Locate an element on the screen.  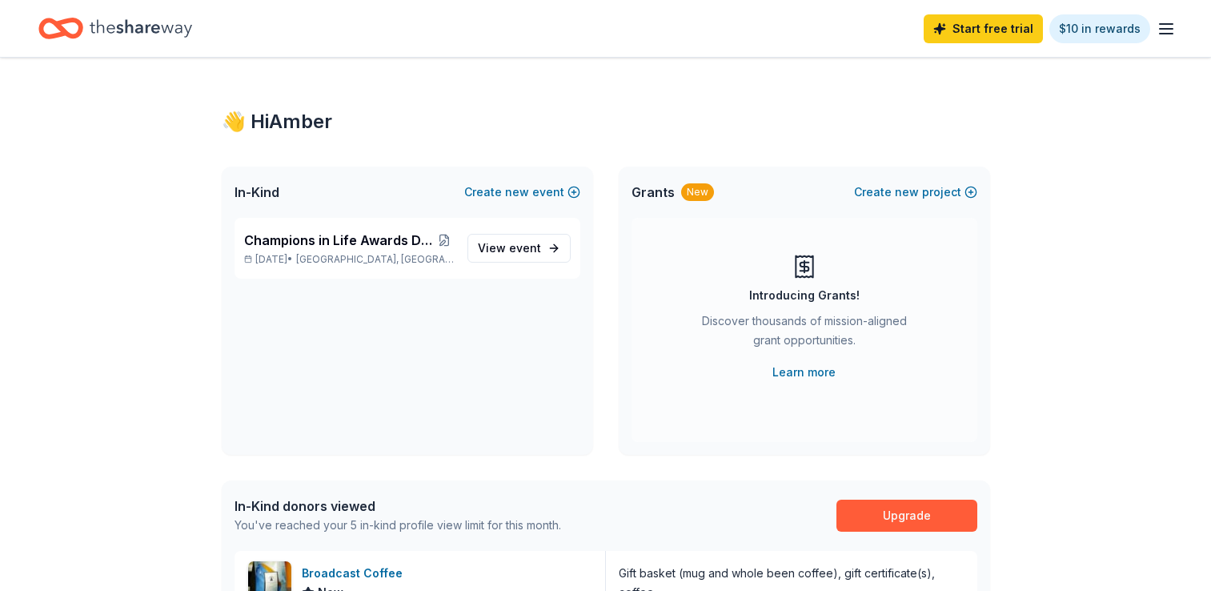
a: Home is located at coordinates (115, 28).